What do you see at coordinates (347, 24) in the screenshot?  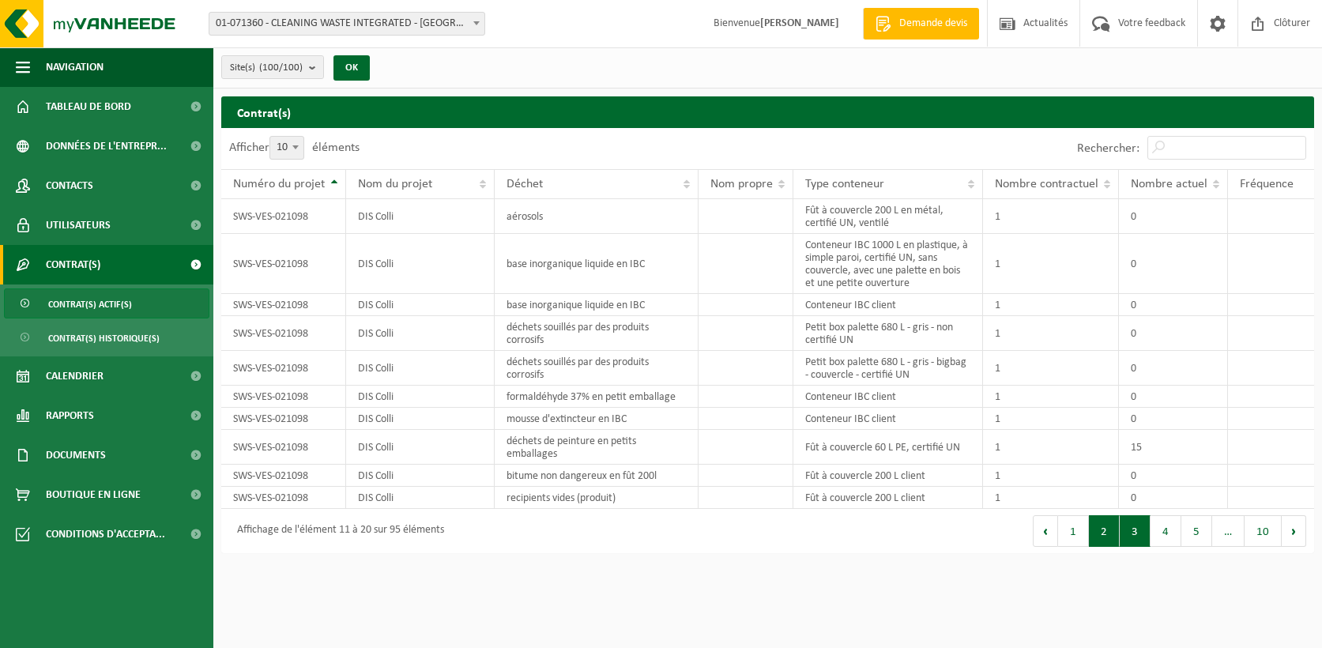 I see `span: 01-071360 - CLEANING WASTE INTEGRATED - SAINT-GHISLAIN` at bounding box center [347, 24].